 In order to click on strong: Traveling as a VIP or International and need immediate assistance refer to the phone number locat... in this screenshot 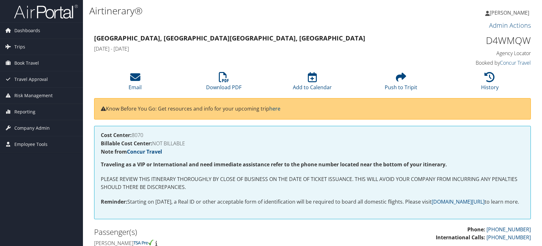, I will do `click(274, 165)`.